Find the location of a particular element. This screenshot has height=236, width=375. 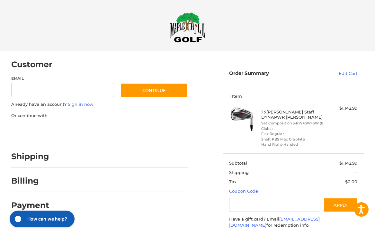

h2: Billing is located at coordinates (30, 180).